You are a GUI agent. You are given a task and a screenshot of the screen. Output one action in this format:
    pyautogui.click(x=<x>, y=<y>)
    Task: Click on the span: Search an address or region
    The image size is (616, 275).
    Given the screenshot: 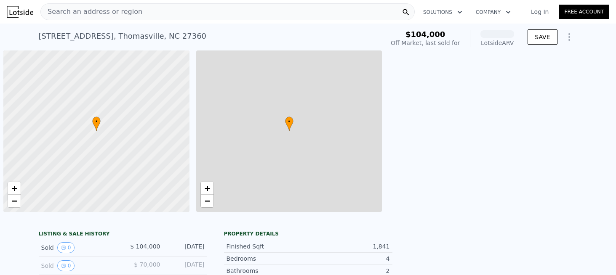 What is the action you would take?
    pyautogui.click(x=91, y=12)
    